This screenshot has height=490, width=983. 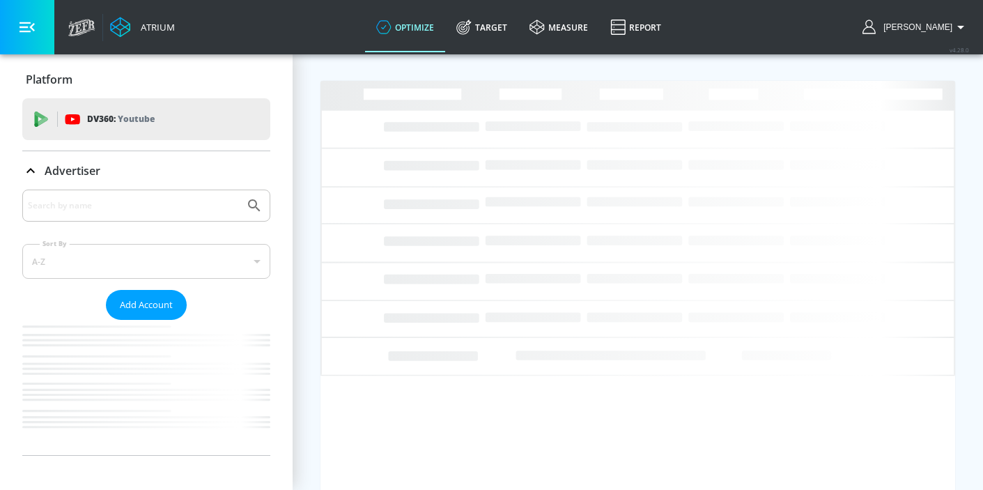 I want to click on span: login as: Heather.Aleksis@zefr.com, so click(x=915, y=27).